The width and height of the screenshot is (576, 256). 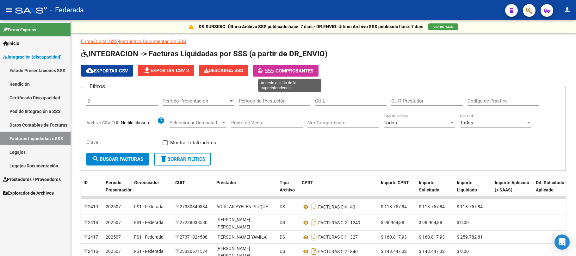 What do you see at coordinates (395, 183) in the screenshot?
I see `span: Importe CPBT` at bounding box center [395, 183].